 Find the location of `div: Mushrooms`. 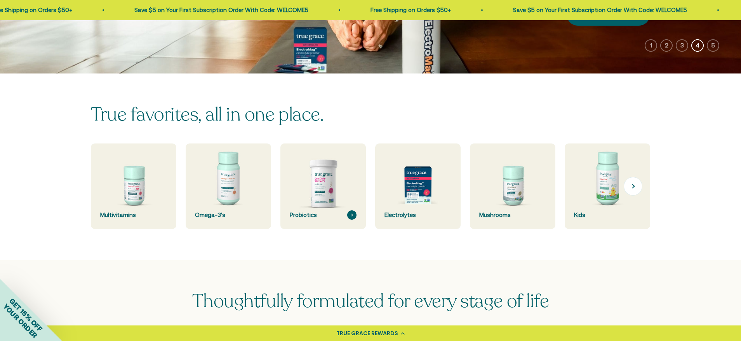

div: Mushrooms is located at coordinates (513, 215).